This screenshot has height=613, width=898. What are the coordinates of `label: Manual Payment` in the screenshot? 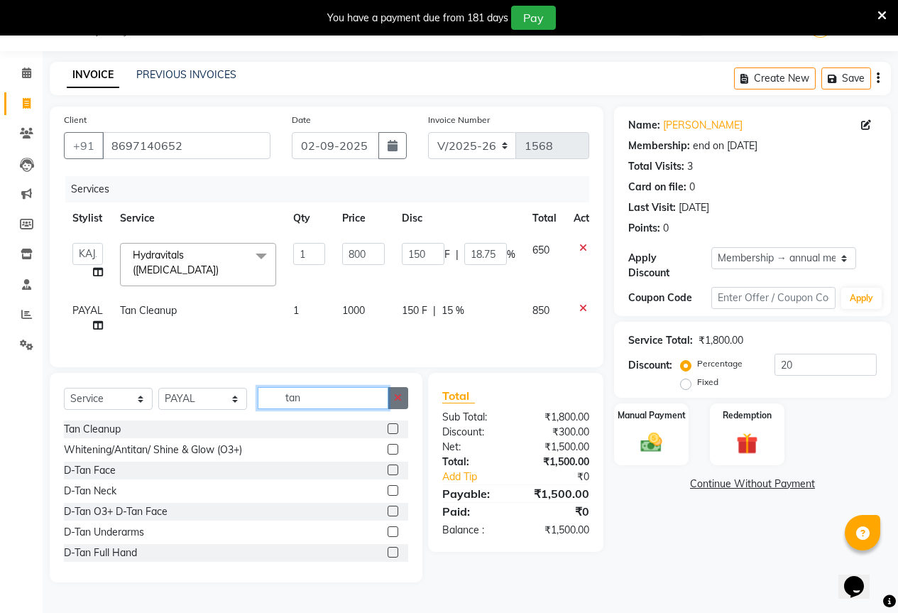 It's located at (652, 415).